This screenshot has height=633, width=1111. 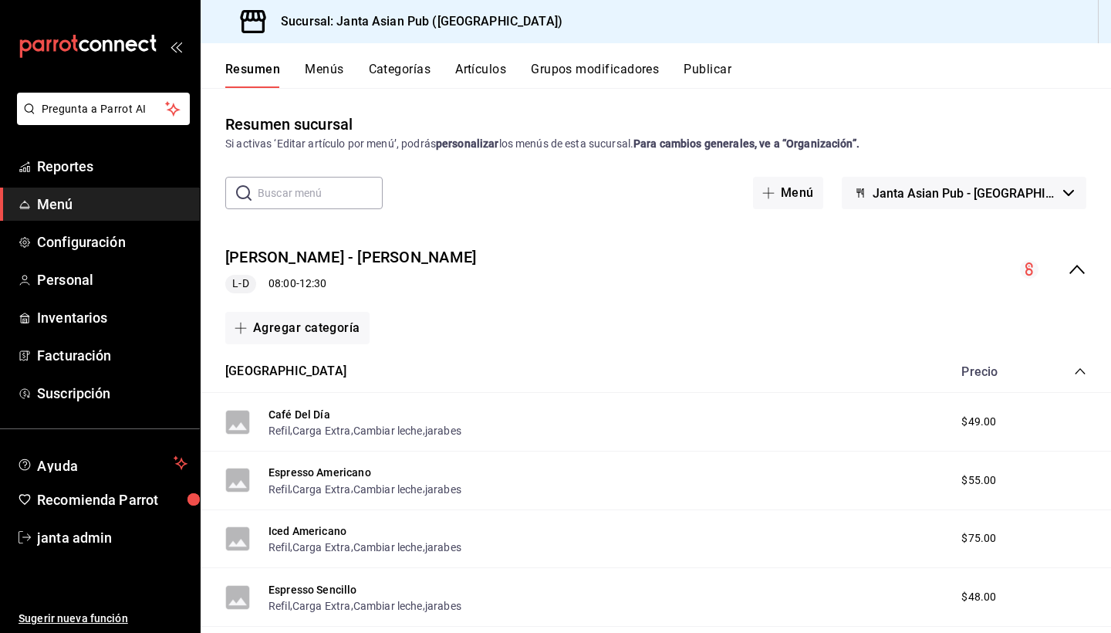 What do you see at coordinates (112, 279) in the screenshot?
I see `span: Personal` at bounding box center [112, 279].